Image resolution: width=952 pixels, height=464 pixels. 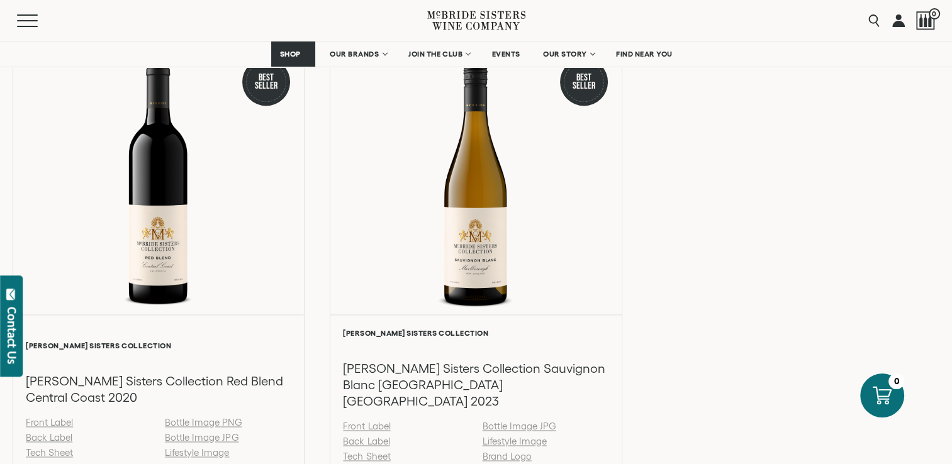 What do you see at coordinates (40, 21) in the screenshot?
I see `button: Mobile Menu Trigger` at bounding box center [40, 21].